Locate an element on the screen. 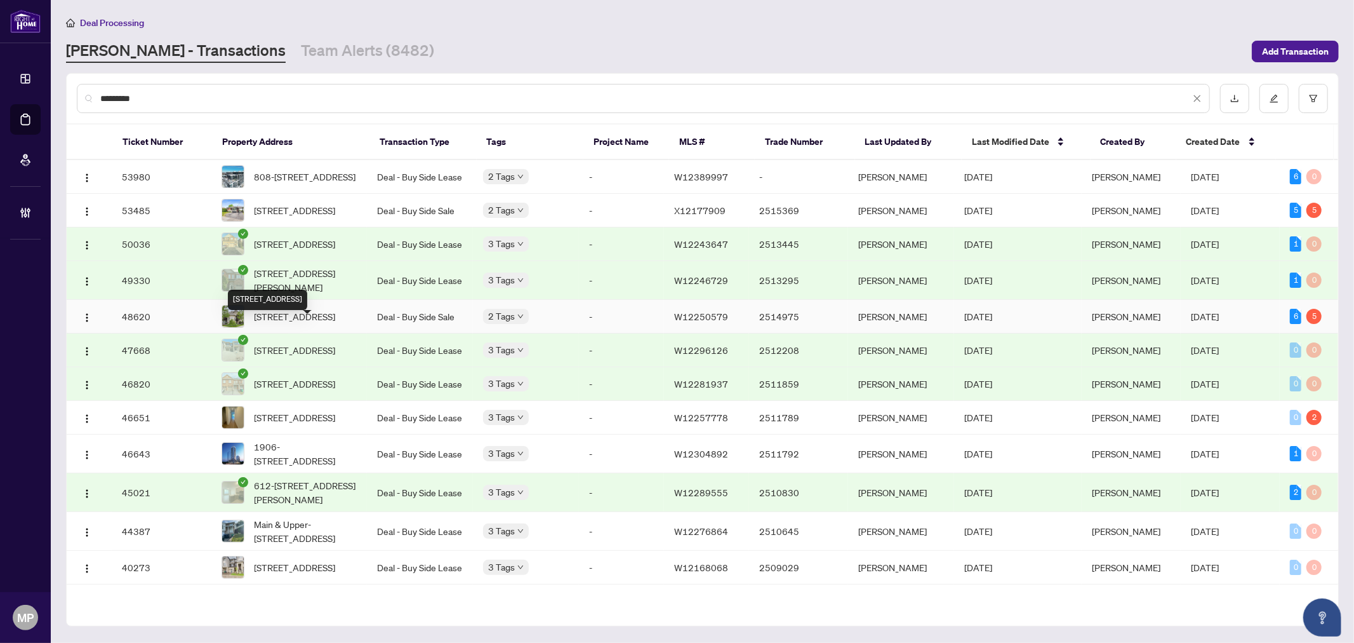 The width and height of the screenshot is (1354, 643). td: 2514975 is located at coordinates (799, 316).